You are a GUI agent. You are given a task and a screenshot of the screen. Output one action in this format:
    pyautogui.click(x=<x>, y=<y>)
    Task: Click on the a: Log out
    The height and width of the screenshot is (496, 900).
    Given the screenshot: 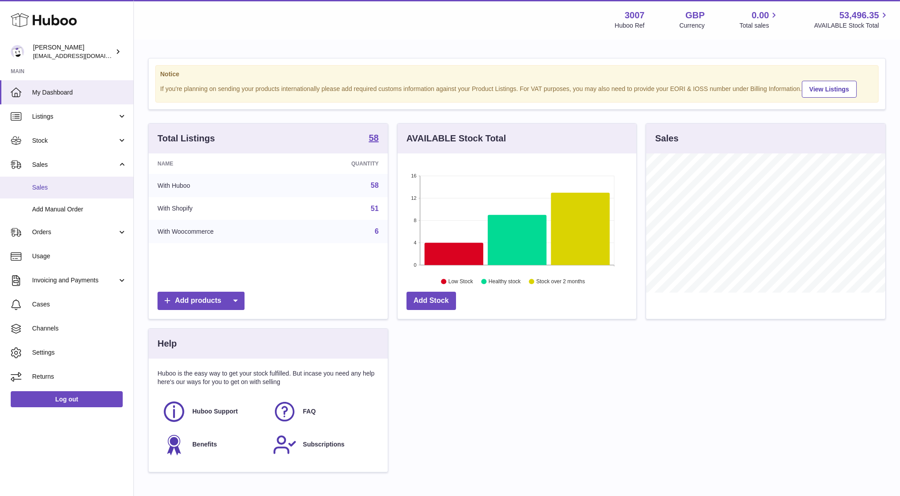 What is the action you would take?
    pyautogui.click(x=66, y=399)
    